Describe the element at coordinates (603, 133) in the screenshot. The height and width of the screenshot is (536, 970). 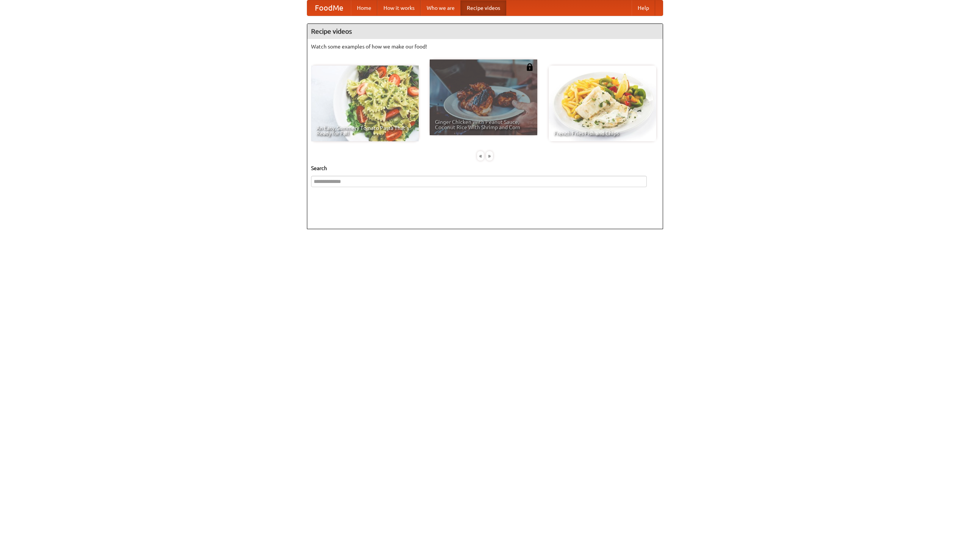
I see `span: French Fries Fish and Chips` at that location.